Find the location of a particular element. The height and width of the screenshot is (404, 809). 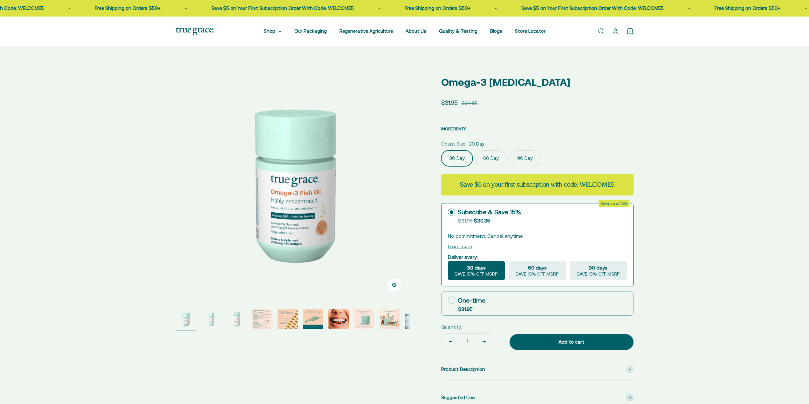

button: Increase quantity is located at coordinates (484, 341).